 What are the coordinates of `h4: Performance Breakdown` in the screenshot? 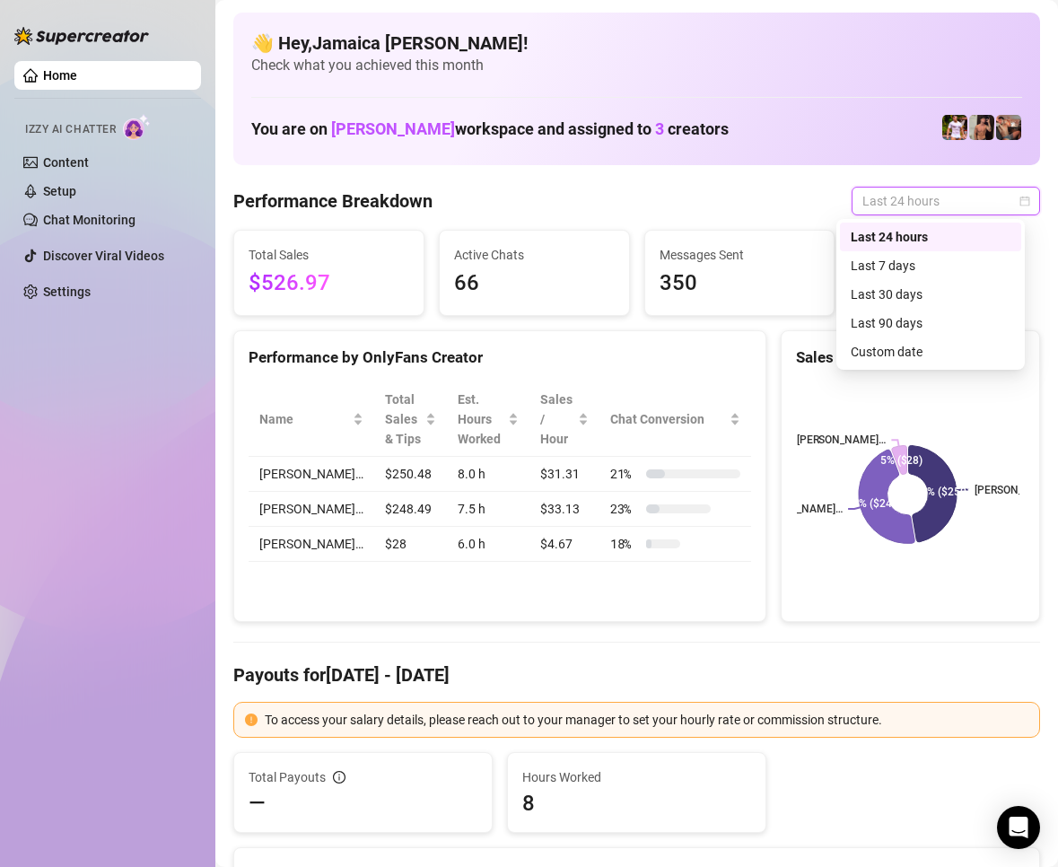 It's located at (333, 201).